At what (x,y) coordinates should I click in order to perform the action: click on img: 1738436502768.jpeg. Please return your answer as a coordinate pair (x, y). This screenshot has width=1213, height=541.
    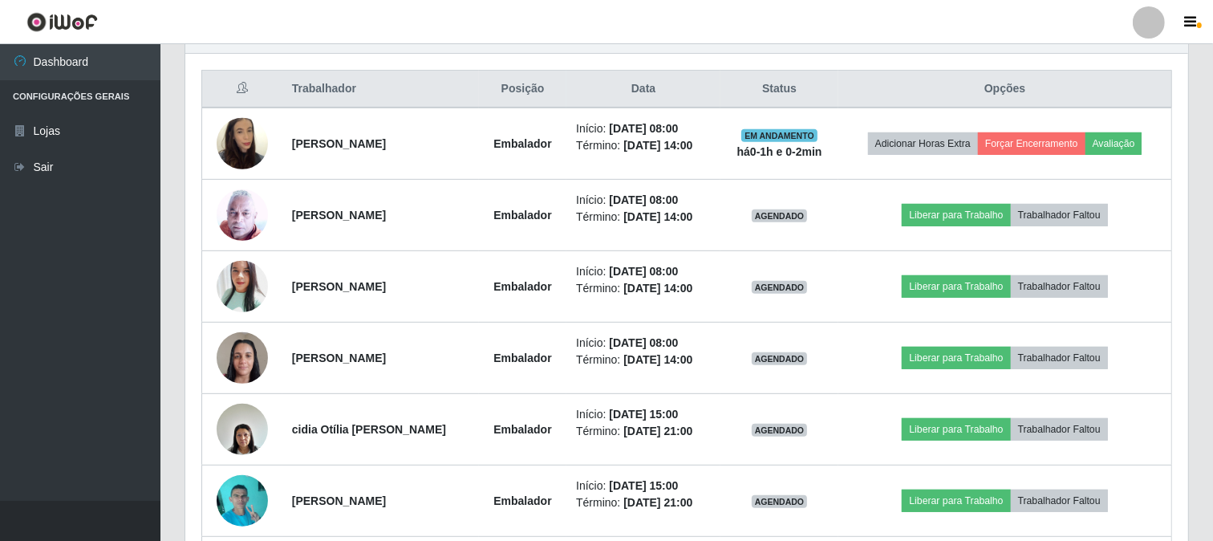
    Looking at the image, I should click on (242, 357).